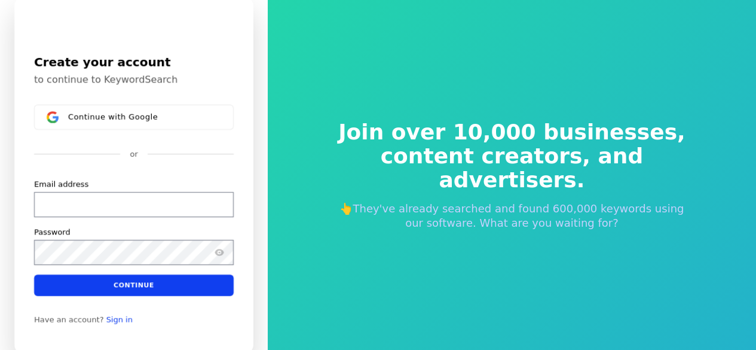  I want to click on label: Password, so click(52, 231).